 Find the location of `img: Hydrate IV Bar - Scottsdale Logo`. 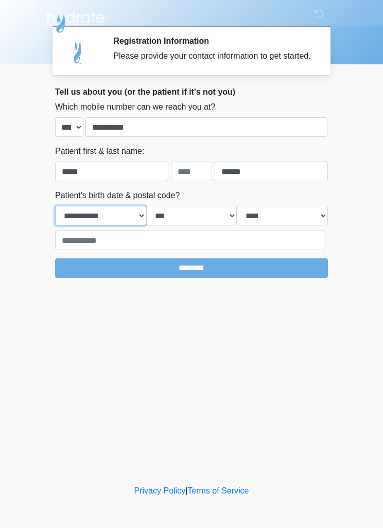

img: Hydrate IV Bar - Scottsdale Logo is located at coordinates (76, 21).